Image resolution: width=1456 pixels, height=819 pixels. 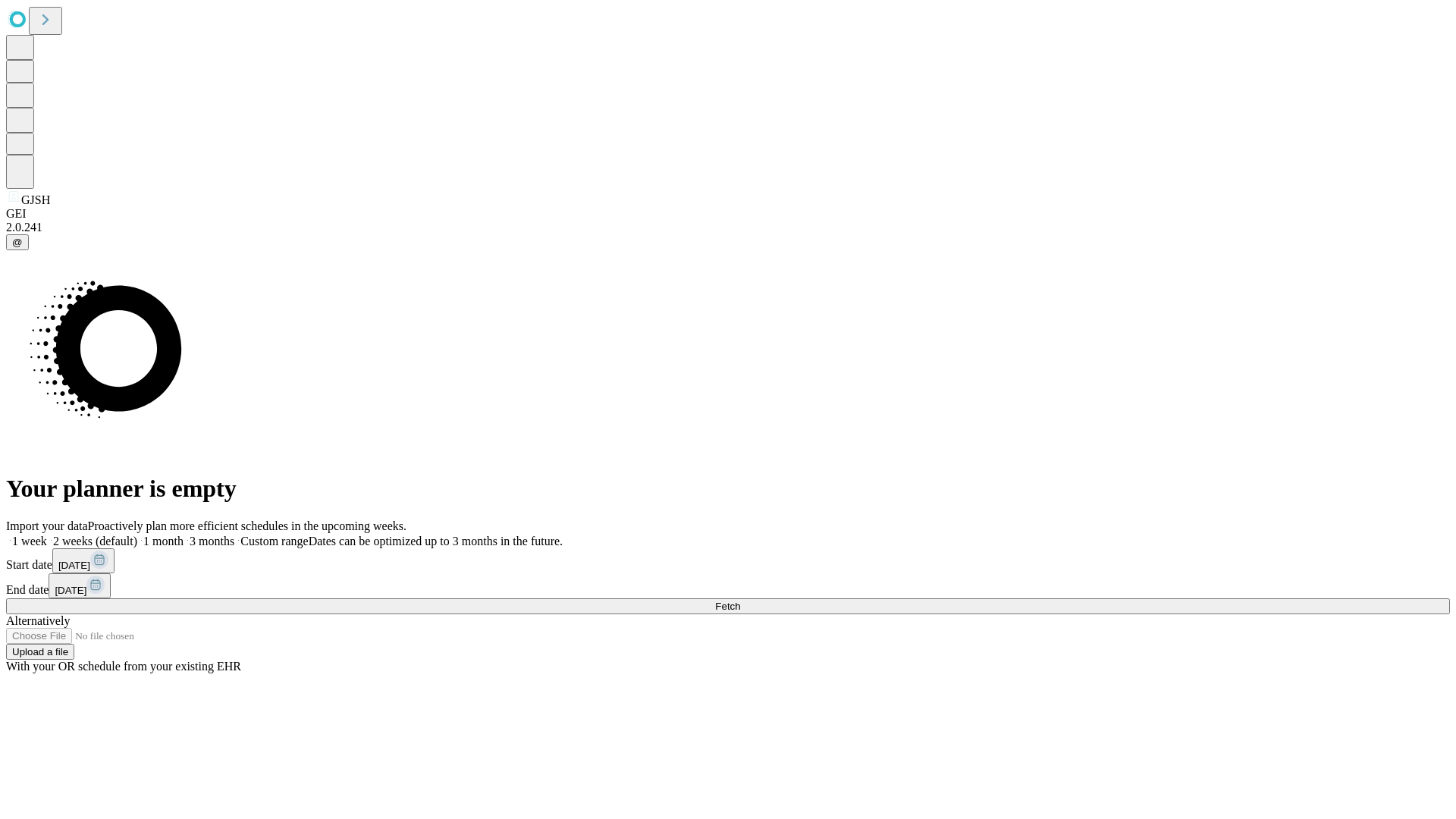 I want to click on span: Dates can be optimized up to 3 months in the future., so click(x=436, y=540).